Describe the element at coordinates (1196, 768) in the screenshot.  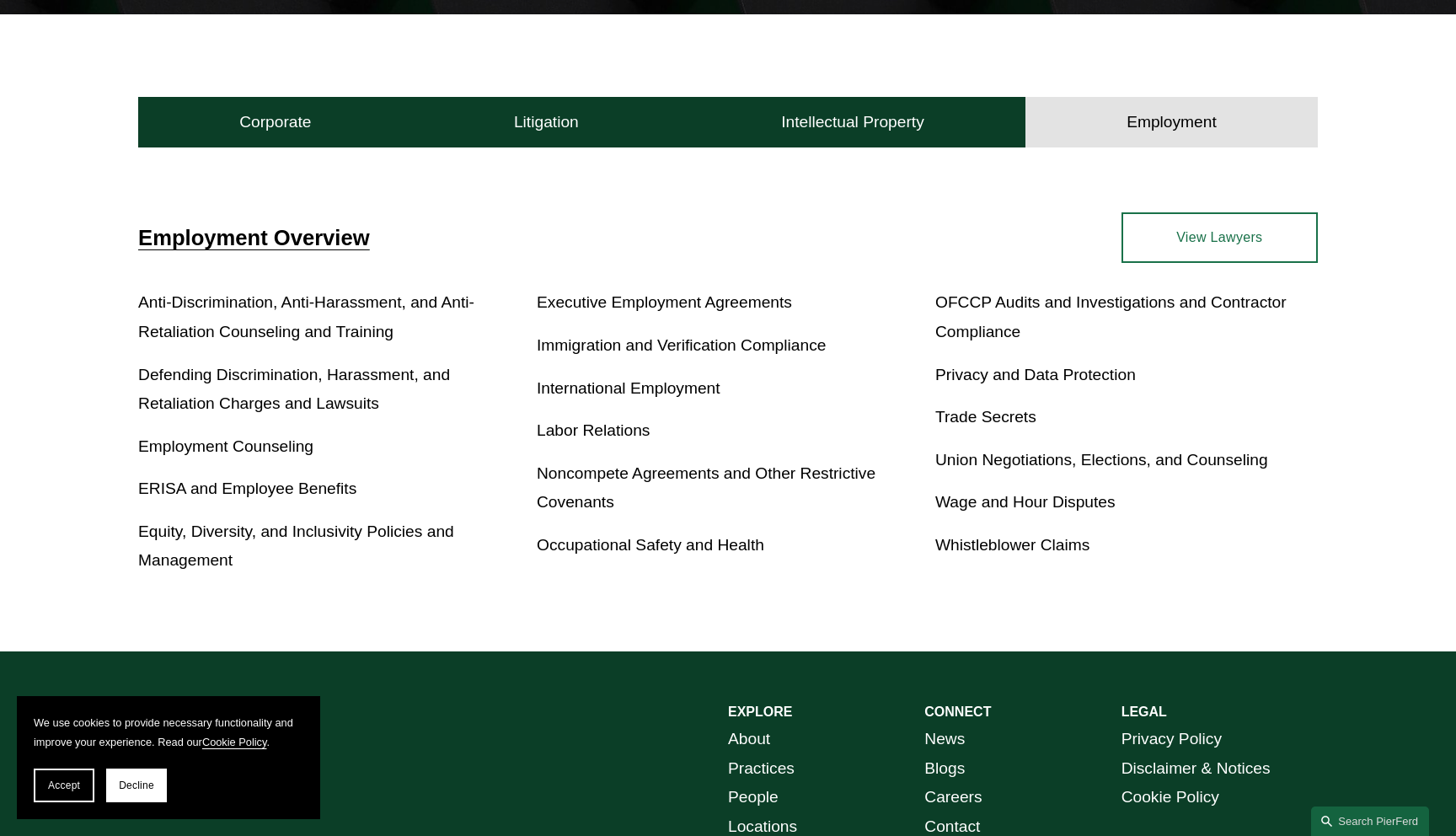
I see `a: Disclaimer & Notices` at that location.